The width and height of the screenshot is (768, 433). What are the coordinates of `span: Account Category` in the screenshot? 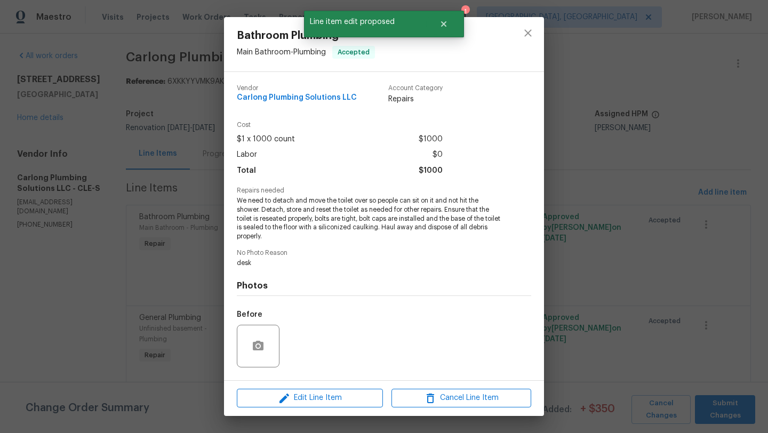 It's located at (415, 88).